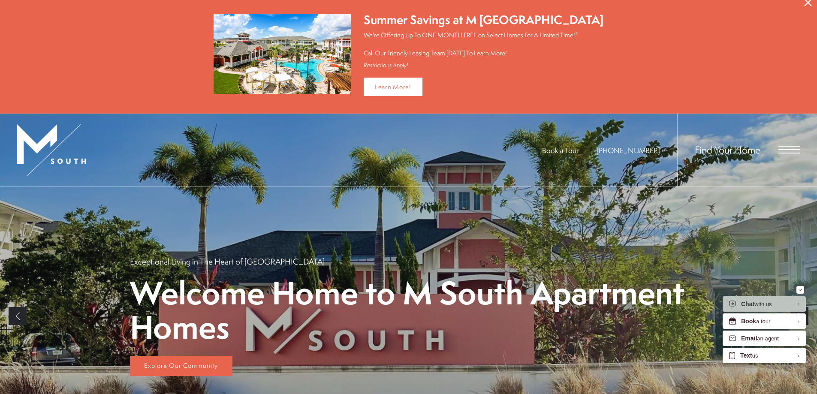  Describe the element at coordinates (393, 87) in the screenshot. I see `a: Learn More!` at that location.